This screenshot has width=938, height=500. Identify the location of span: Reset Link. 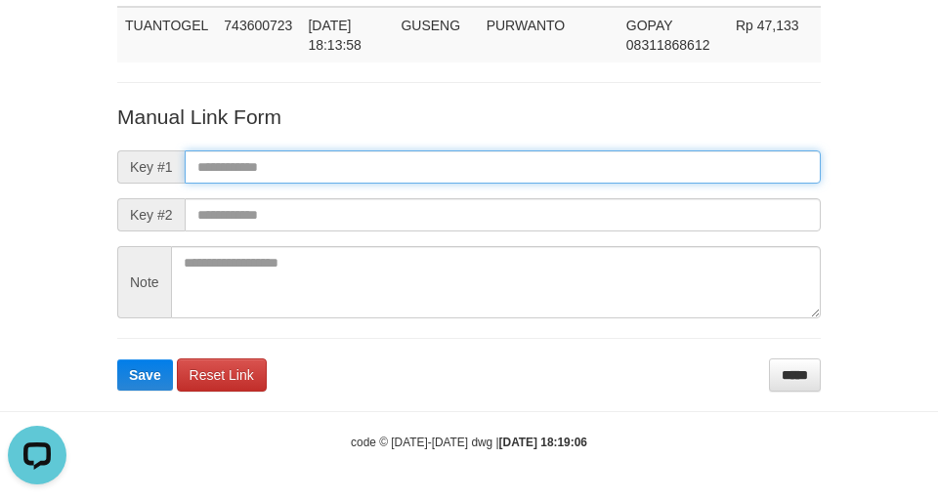
(222, 375).